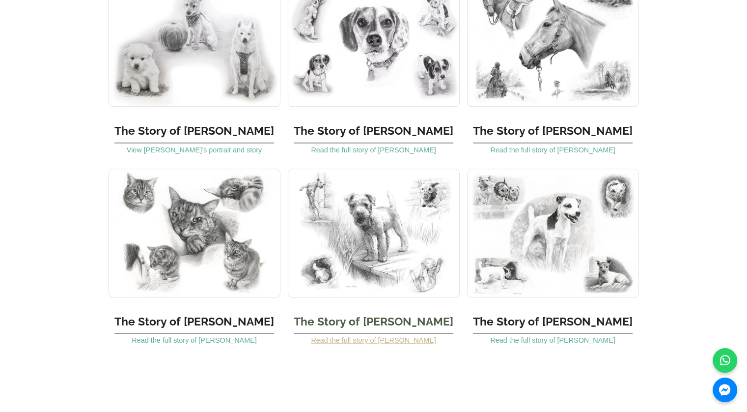 This screenshot has height=412, width=747. What do you see at coordinates (725, 360) in the screenshot?
I see `a: WhatsApp` at bounding box center [725, 360].